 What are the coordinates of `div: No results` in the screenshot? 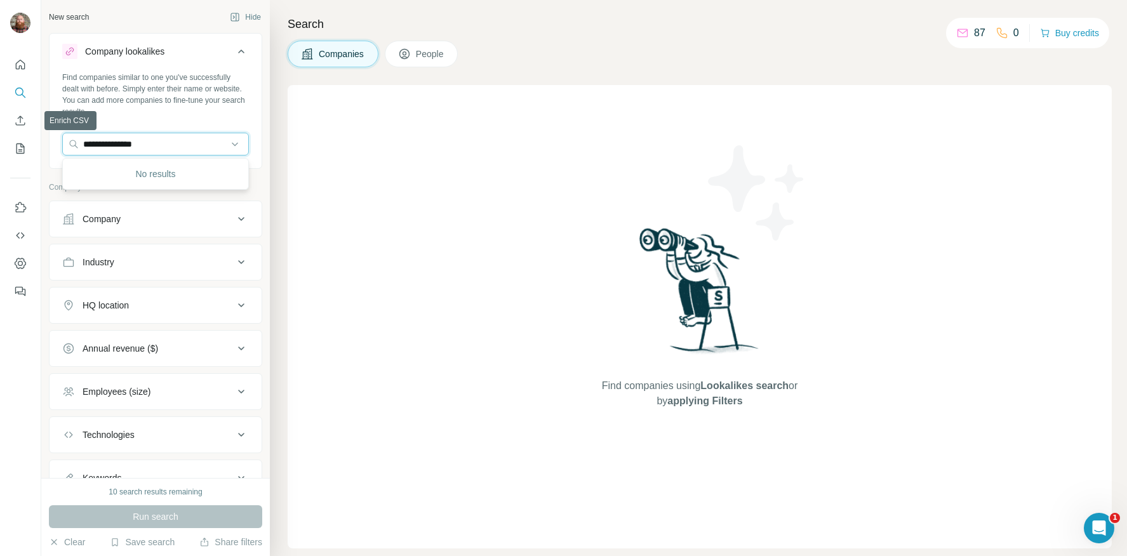 It's located at (156, 174).